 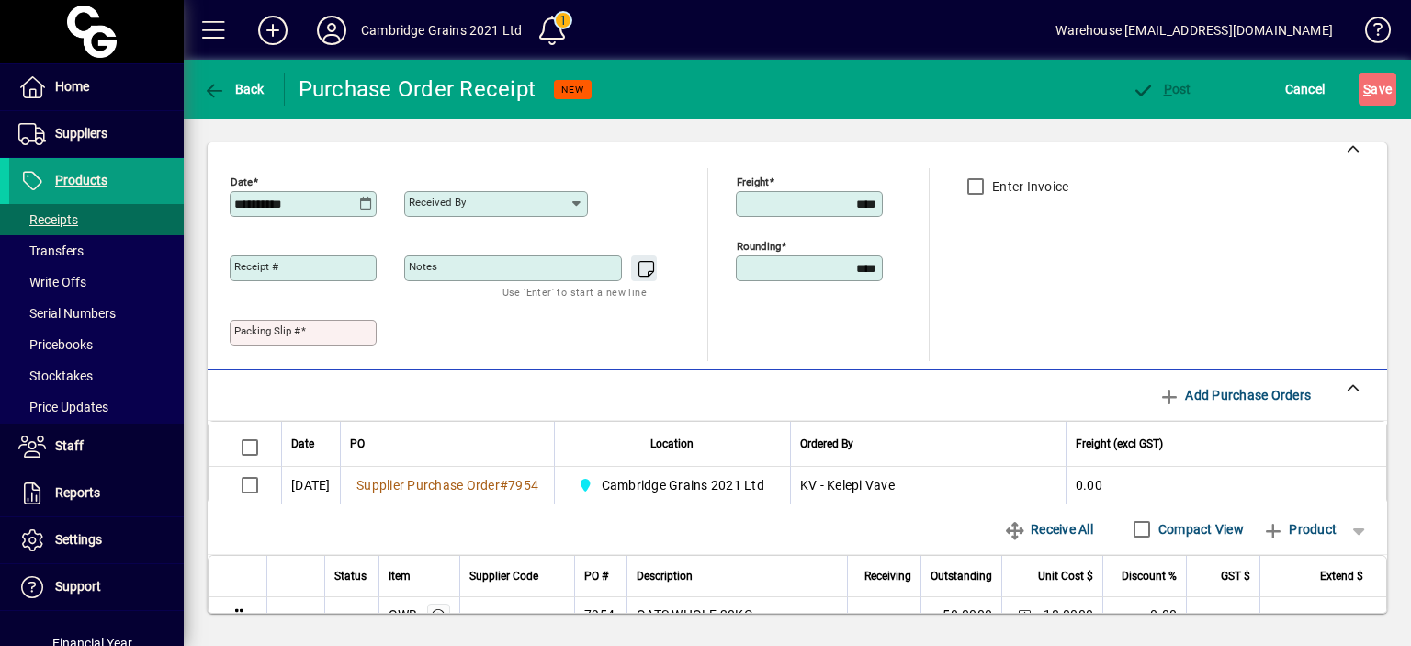 I want to click on a: Settings, so click(x=96, y=540).